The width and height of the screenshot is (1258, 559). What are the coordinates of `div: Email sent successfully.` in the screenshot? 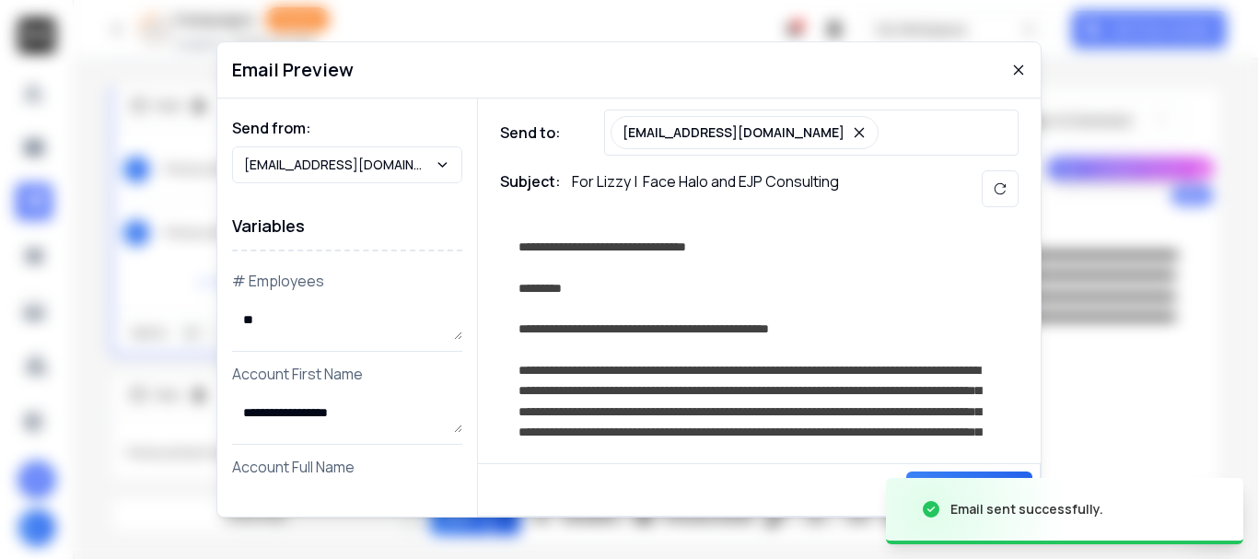 It's located at (1027, 509).